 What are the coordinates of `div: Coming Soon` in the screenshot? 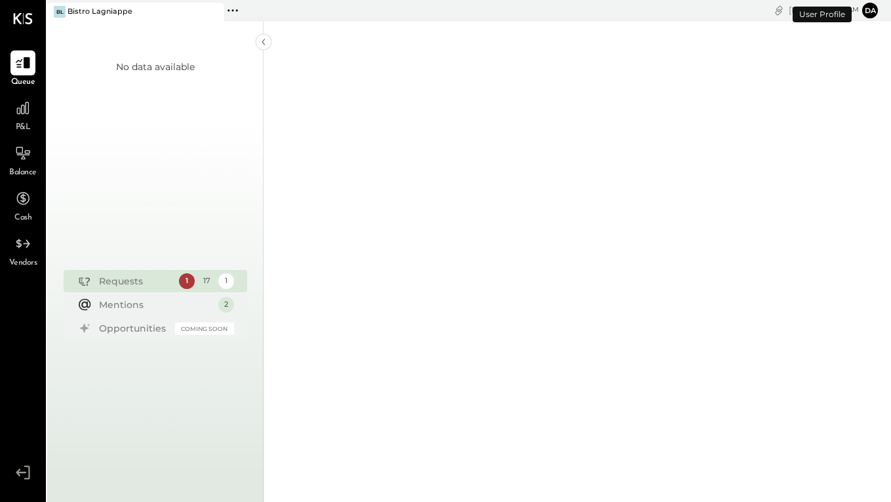 It's located at (205, 328).